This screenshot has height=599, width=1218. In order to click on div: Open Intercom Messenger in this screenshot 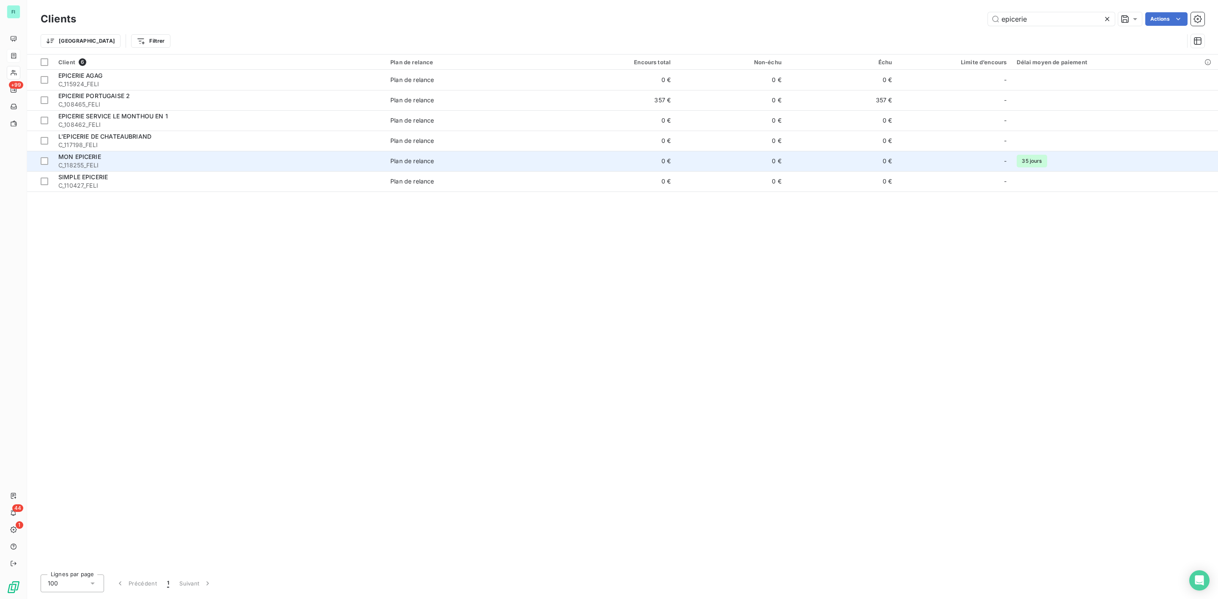, I will do `click(1199, 581)`.